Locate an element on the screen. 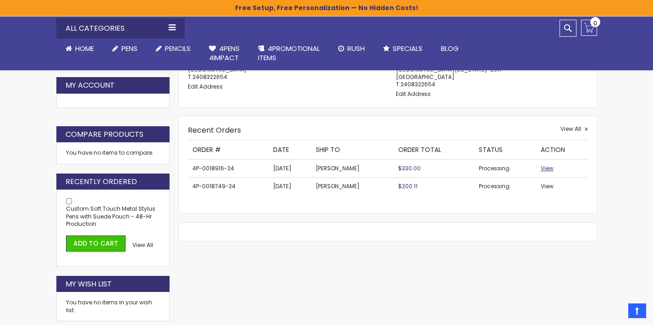  div: You have no items to compare. is located at coordinates (113, 153).